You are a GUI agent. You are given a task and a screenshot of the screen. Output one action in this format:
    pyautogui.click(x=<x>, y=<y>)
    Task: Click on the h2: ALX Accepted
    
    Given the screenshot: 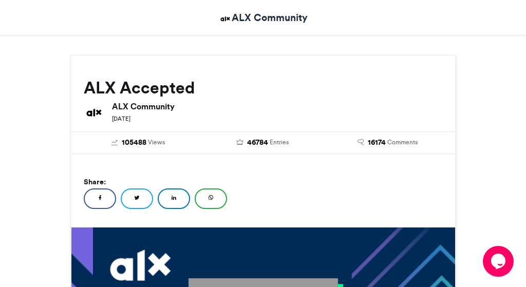 What is the action you would take?
    pyautogui.click(x=263, y=88)
    